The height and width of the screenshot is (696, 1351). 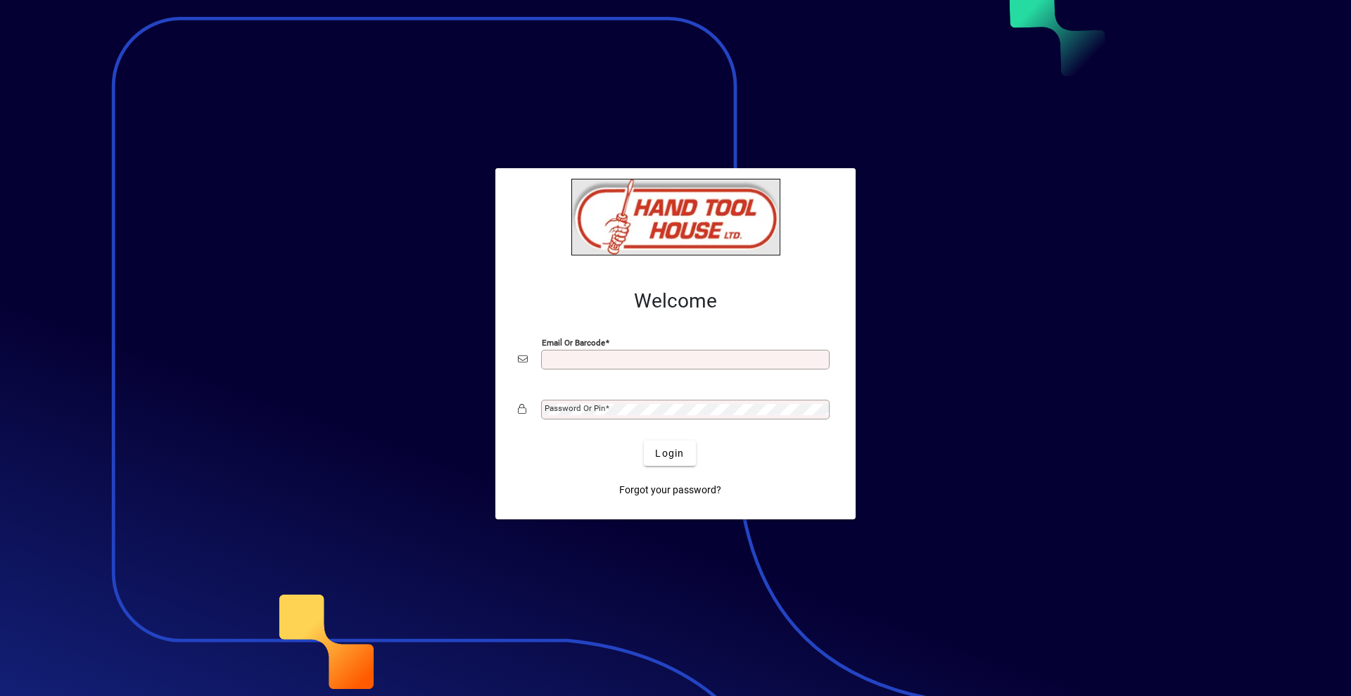 What do you see at coordinates (676, 301) in the screenshot?
I see `h2: Welcome` at bounding box center [676, 301].